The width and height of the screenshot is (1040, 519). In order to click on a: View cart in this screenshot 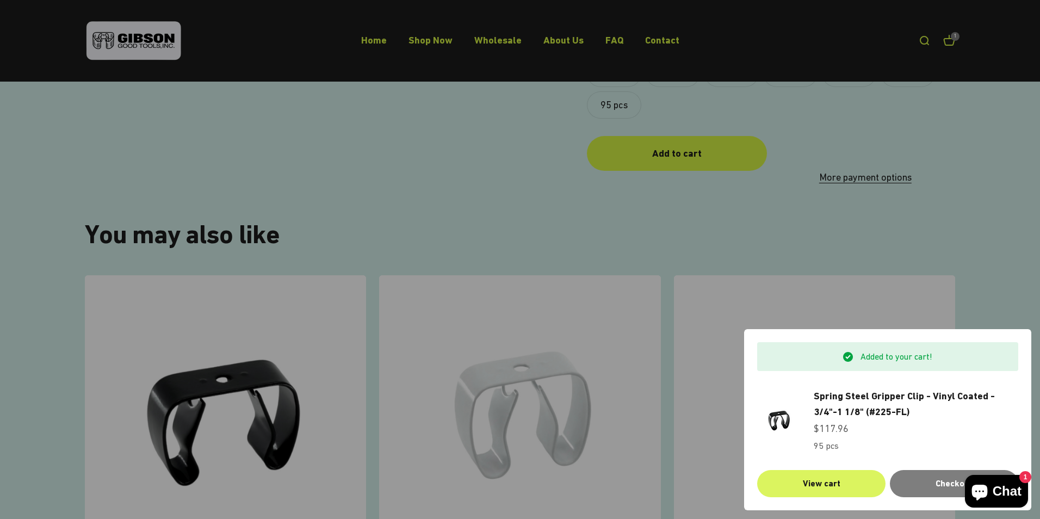, I will do `click(821, 484)`.